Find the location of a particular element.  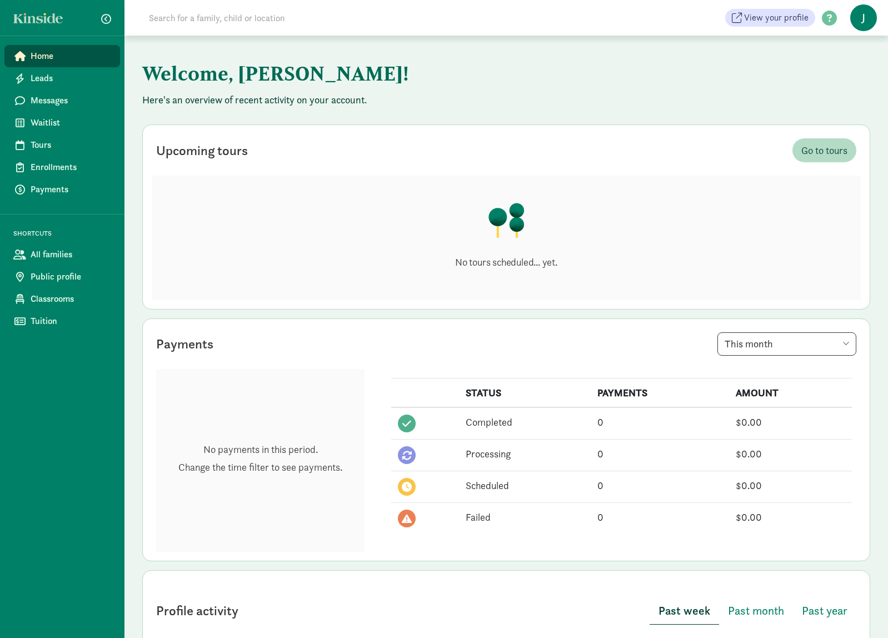

button: Past week is located at coordinates (684, 611).